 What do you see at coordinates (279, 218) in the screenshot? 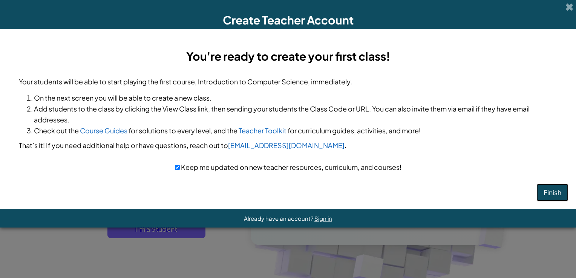
I see `span: Already have an account?` at bounding box center [279, 218].